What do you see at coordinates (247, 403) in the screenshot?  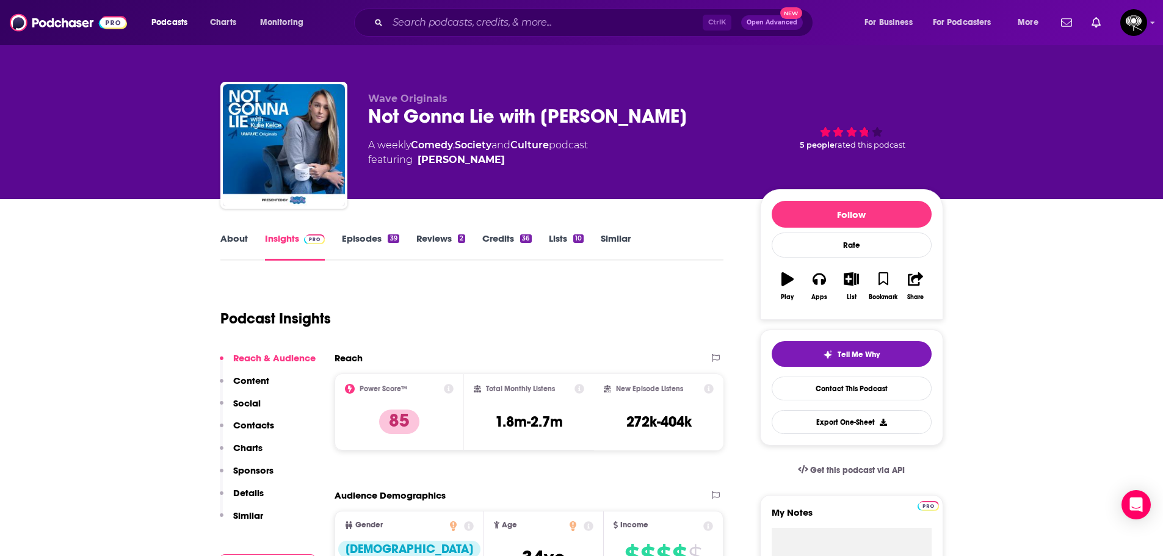 I see `p: Social` at bounding box center [247, 403].